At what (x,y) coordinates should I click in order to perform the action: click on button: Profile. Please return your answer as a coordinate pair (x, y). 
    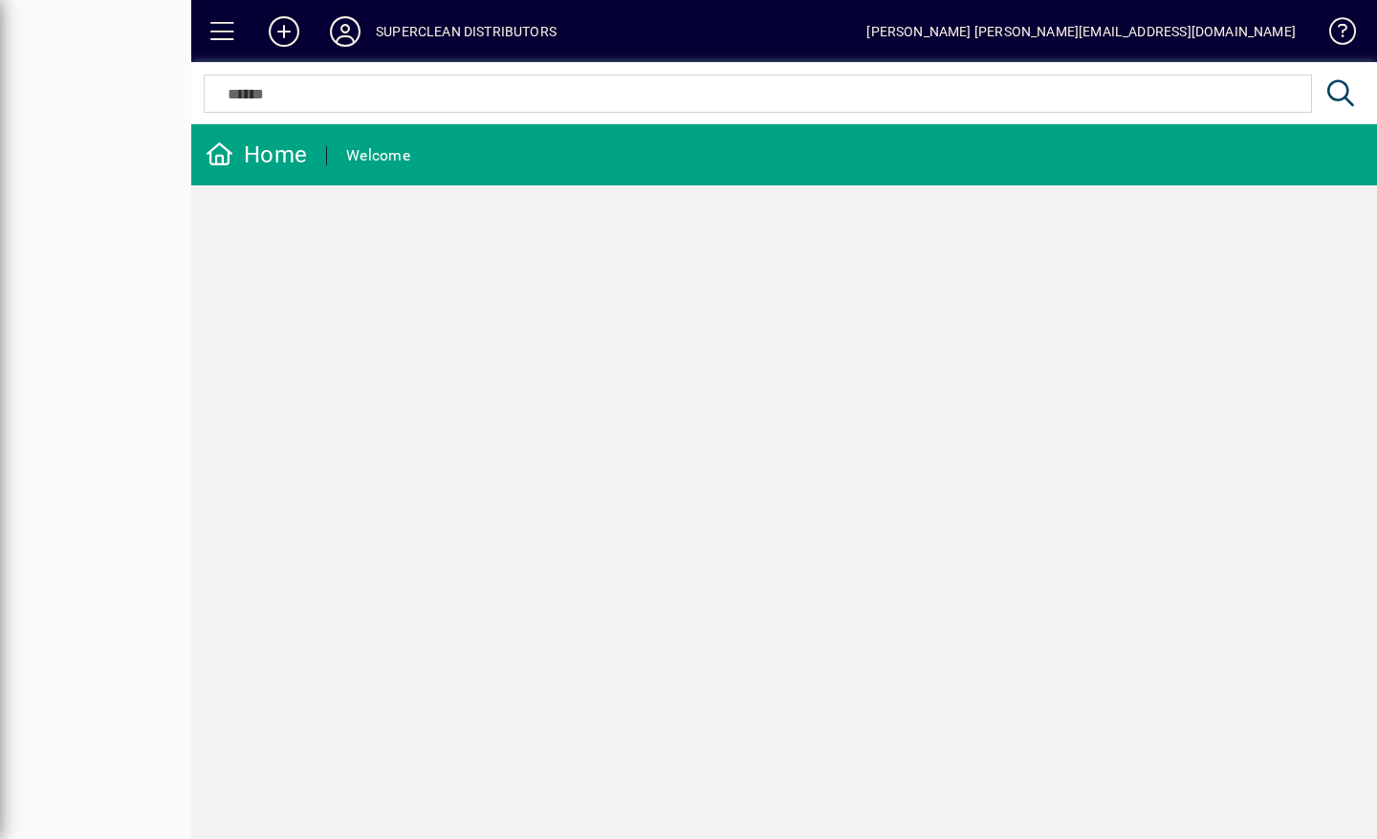
    Looking at the image, I should click on (345, 32).